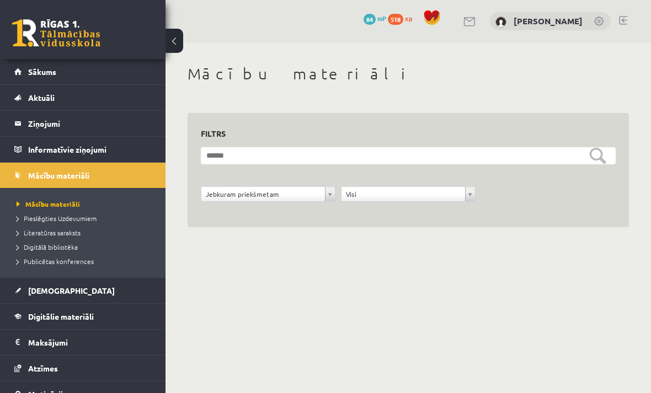 Image resolution: width=651 pixels, height=393 pixels. I want to click on span: Pieslēgties Uzdevumiem, so click(56, 218).